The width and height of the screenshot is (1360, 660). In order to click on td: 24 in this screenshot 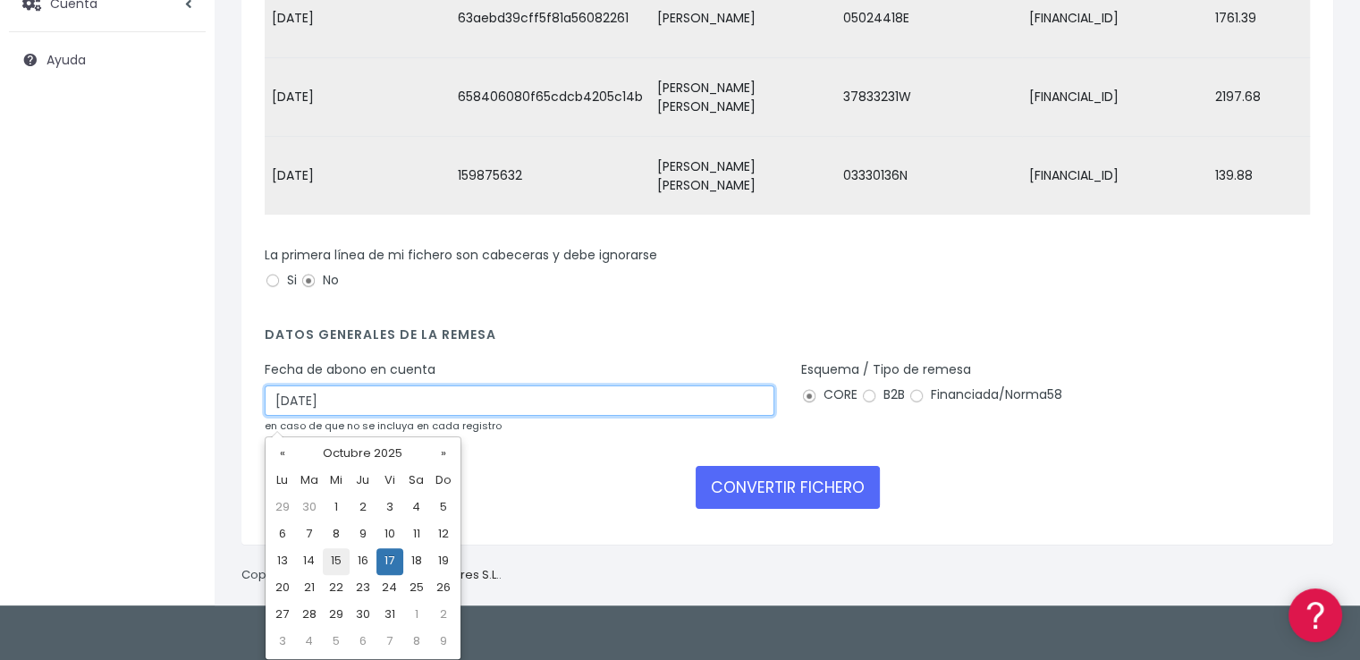, I will do `click(390, 588)`.